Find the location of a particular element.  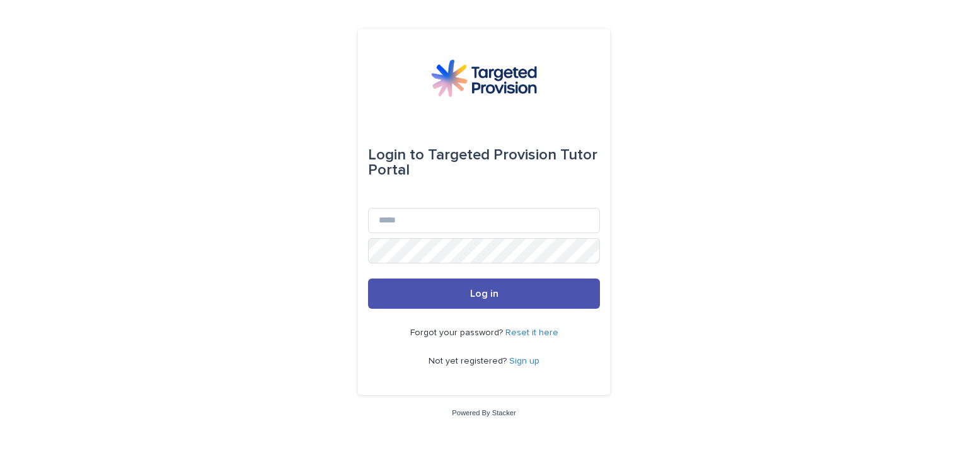

a: Powered By Stacker is located at coordinates (483, 413).